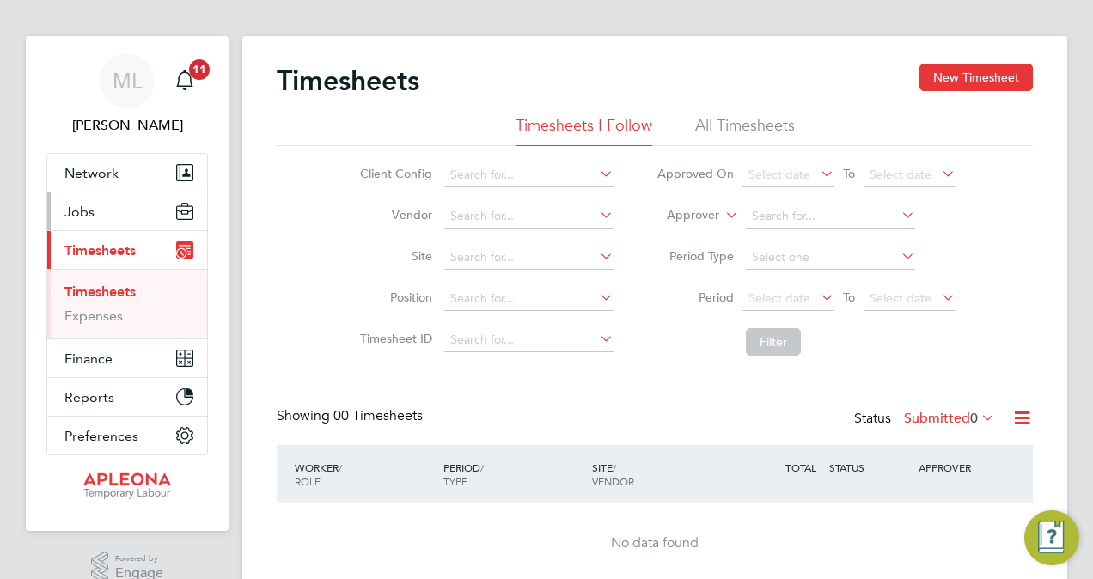 Image resolution: width=1093 pixels, height=579 pixels. I want to click on div: APPROVER, so click(959, 468).